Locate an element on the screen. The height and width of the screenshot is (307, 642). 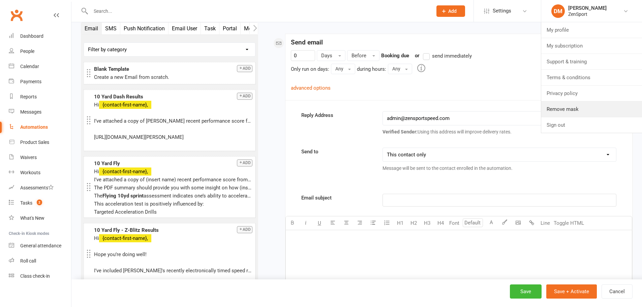
a: Tasks 2 is located at coordinates (40, 203).